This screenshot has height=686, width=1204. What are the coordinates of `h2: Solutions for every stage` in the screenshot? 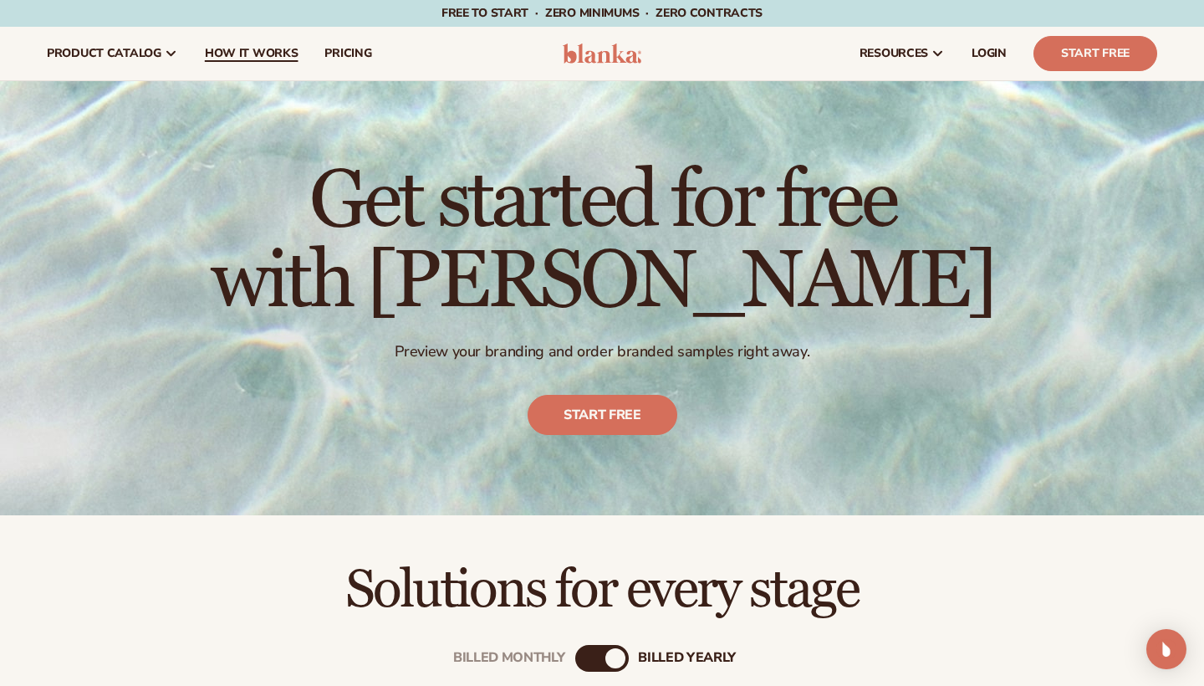 It's located at (602, 590).